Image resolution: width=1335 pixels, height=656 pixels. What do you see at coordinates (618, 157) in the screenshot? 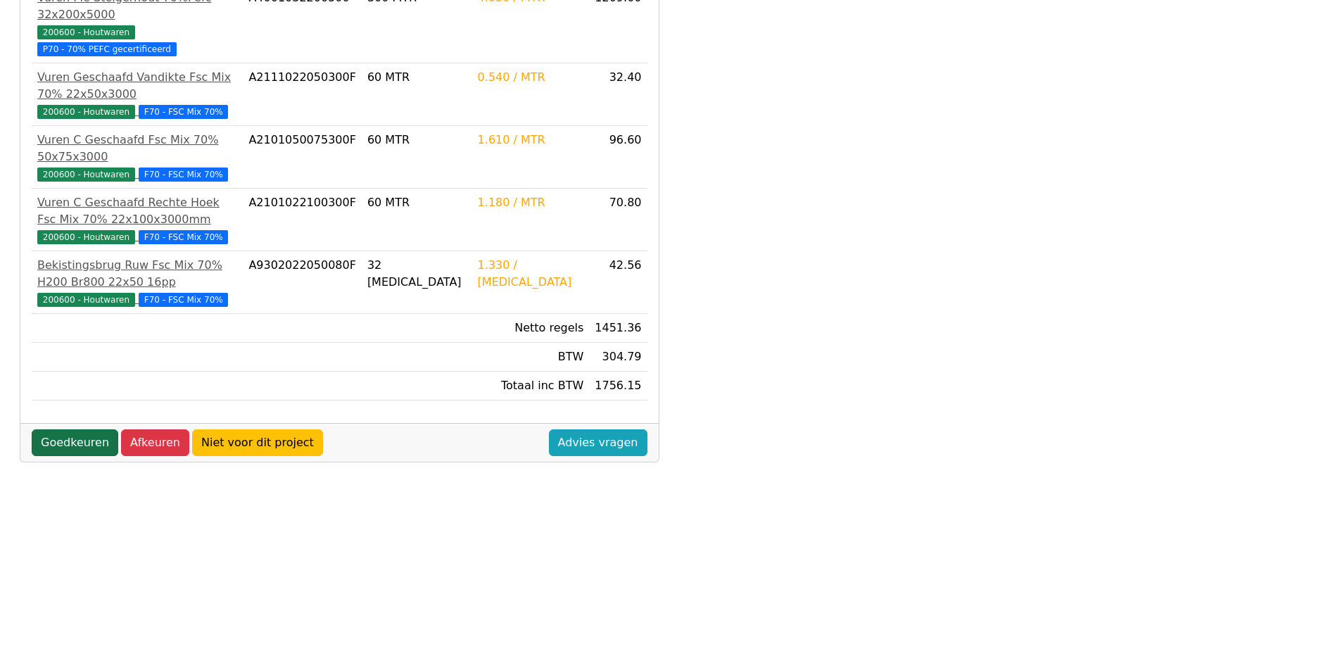
I see `td: 96.60` at bounding box center [618, 157].